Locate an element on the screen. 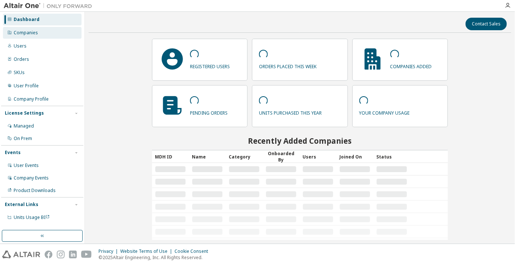 The width and height of the screenshot is (515, 265). img: facebook.svg is located at coordinates (48, 255).